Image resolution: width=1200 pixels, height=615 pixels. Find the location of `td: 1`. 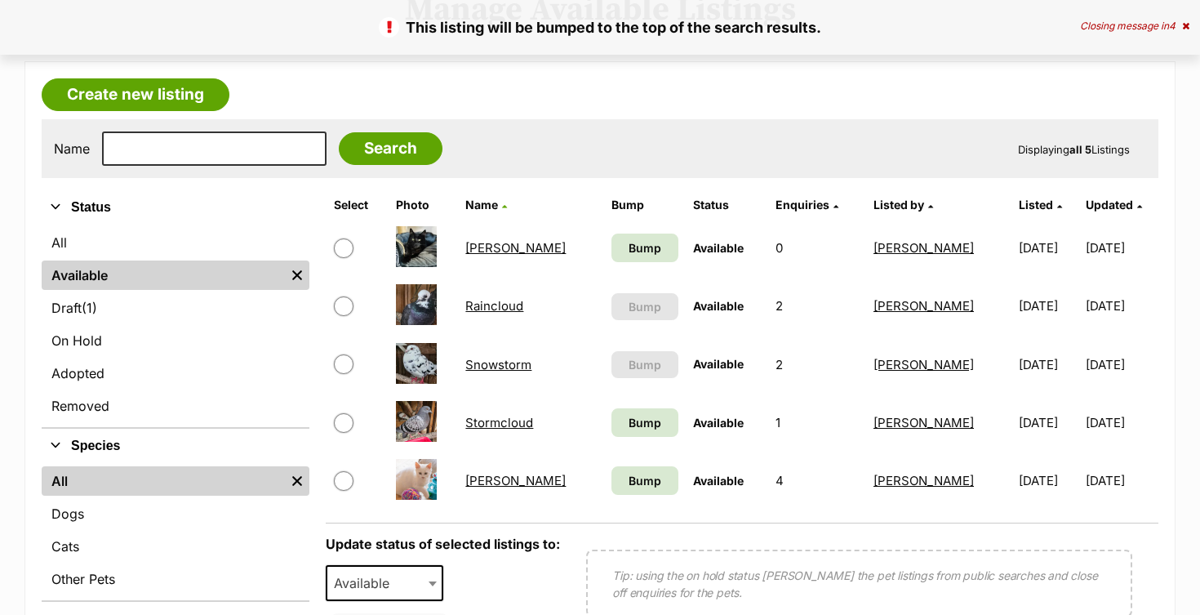

td: 1 is located at coordinates (817, 422).